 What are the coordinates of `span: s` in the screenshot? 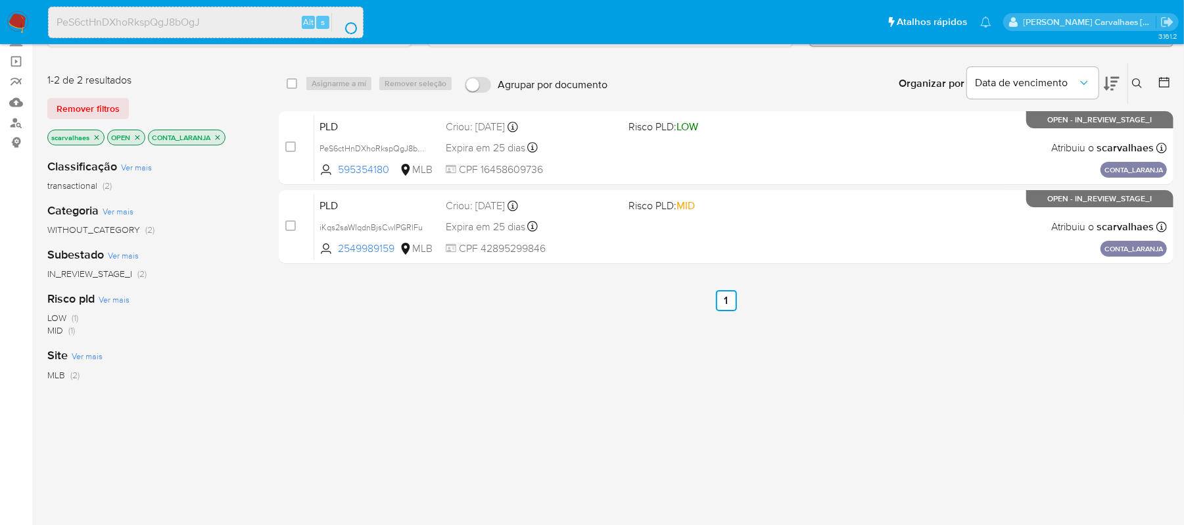 It's located at (323, 22).